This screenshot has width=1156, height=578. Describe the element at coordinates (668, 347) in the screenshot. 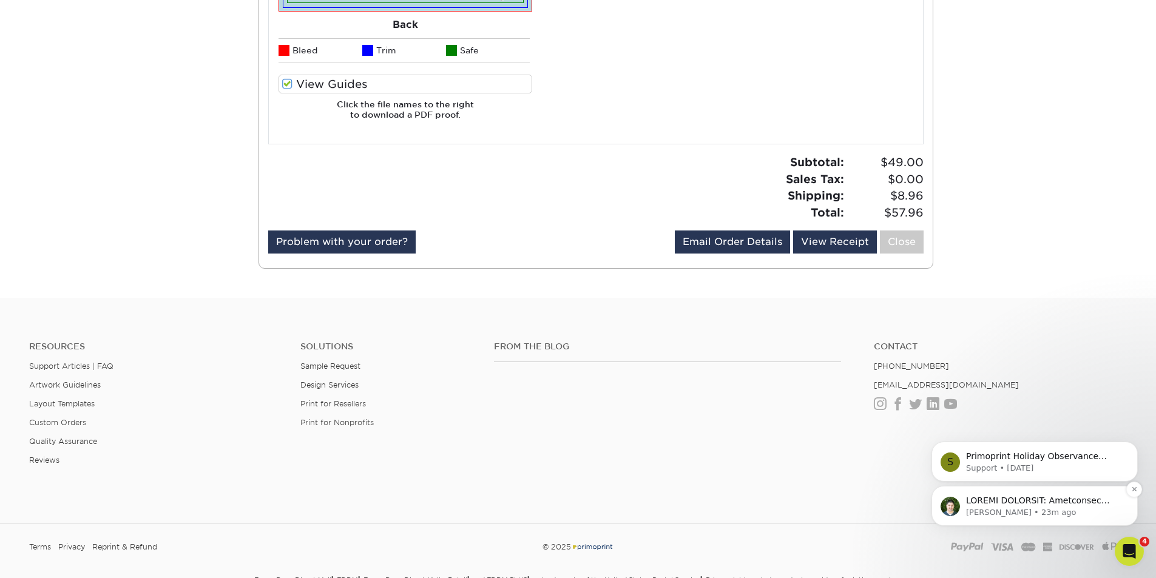

I see `h4: From the Blog` at that location.